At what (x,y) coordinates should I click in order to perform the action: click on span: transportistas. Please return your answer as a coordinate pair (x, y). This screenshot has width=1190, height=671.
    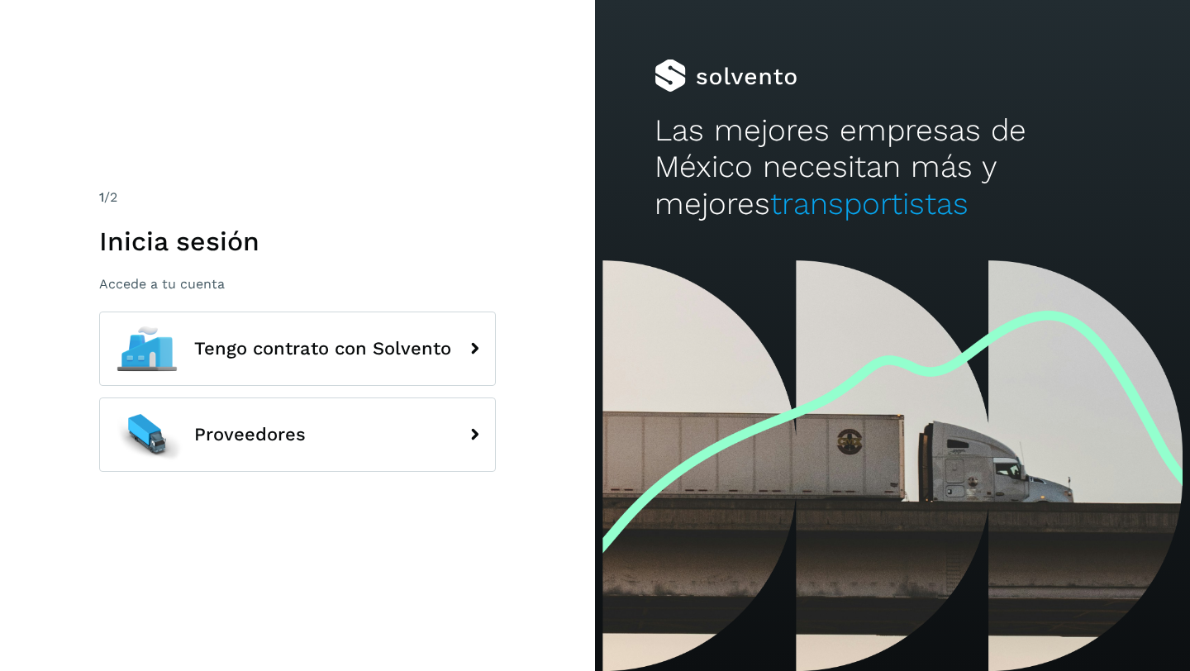
    Looking at the image, I should click on (869, 203).